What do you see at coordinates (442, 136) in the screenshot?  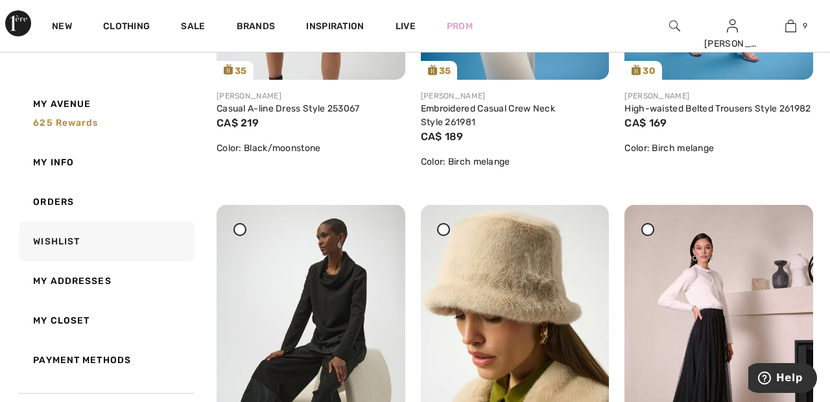 I see `span: CA$ 189` at bounding box center [442, 136].